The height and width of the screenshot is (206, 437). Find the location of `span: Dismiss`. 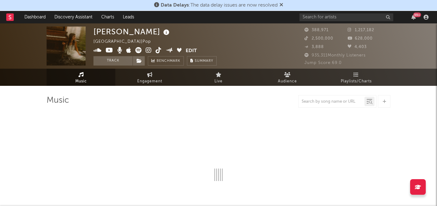

span: Dismiss is located at coordinates (281, 5).